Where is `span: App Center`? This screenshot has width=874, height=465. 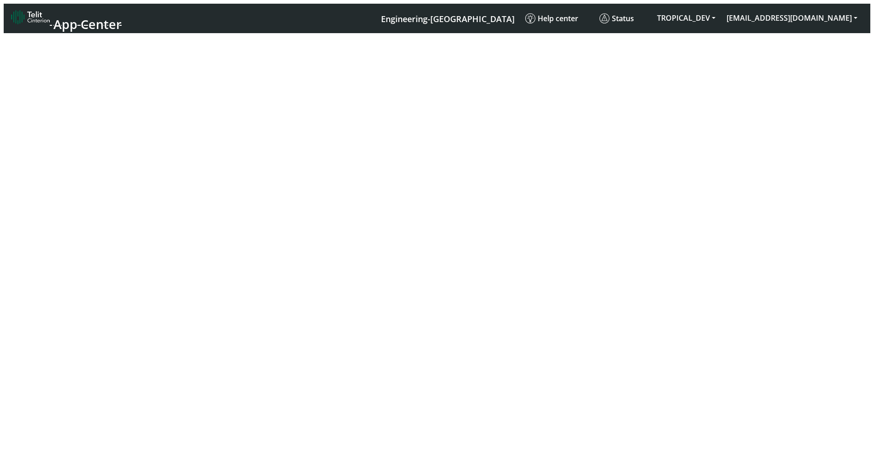 span: App Center is located at coordinates (88, 24).